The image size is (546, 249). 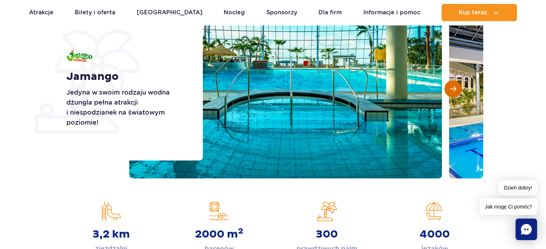 I want to click on button: Następny slajd, so click(x=453, y=89).